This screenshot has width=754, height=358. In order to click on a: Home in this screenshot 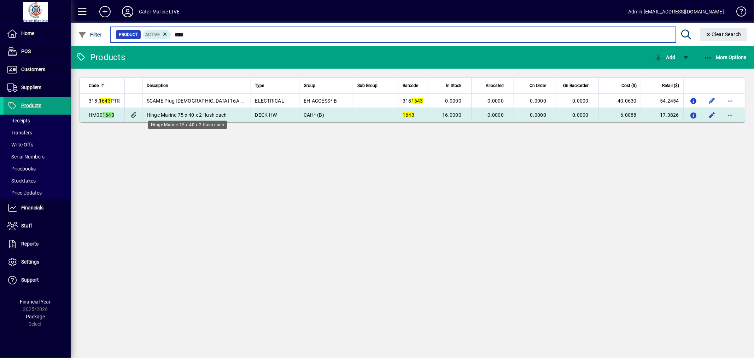, I will do `click(37, 34)`.